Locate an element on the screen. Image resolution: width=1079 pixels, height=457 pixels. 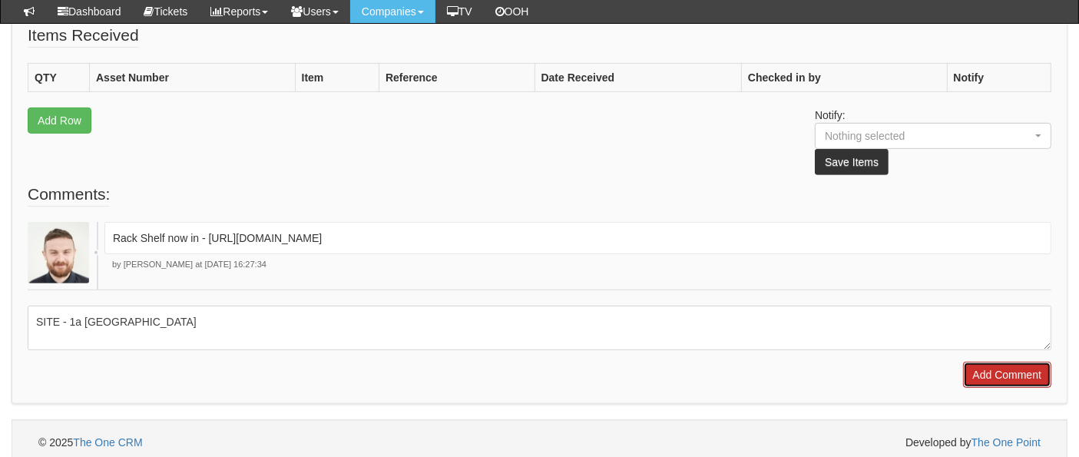
a: The One CRM is located at coordinates (108, 442).